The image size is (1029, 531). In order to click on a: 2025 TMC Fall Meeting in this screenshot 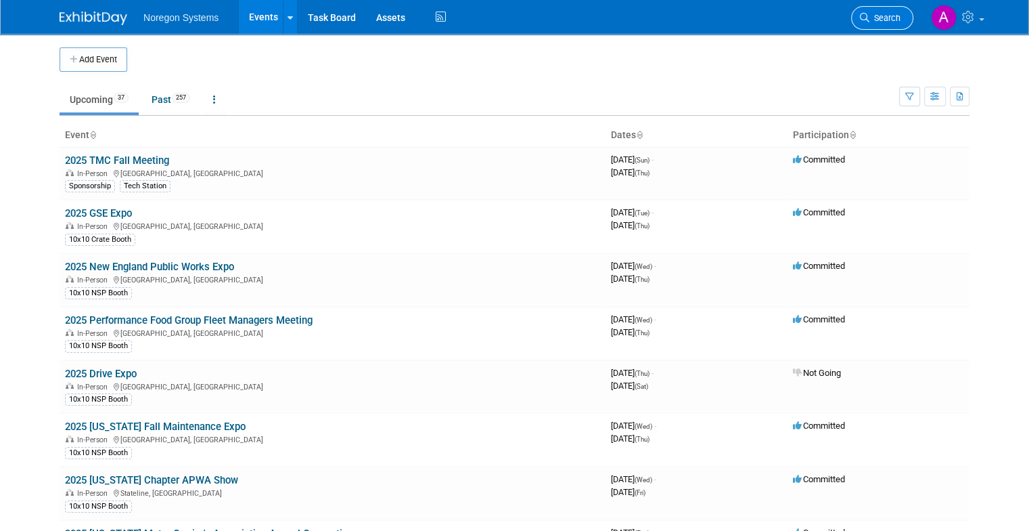, I will do `click(117, 160)`.